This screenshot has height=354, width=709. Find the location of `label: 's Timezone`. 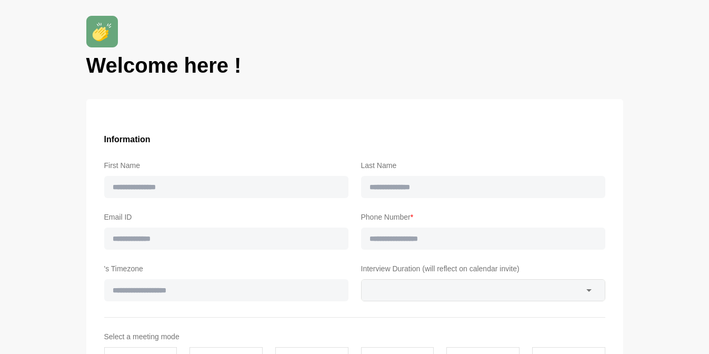

label: 's Timezone is located at coordinates (226, 268).